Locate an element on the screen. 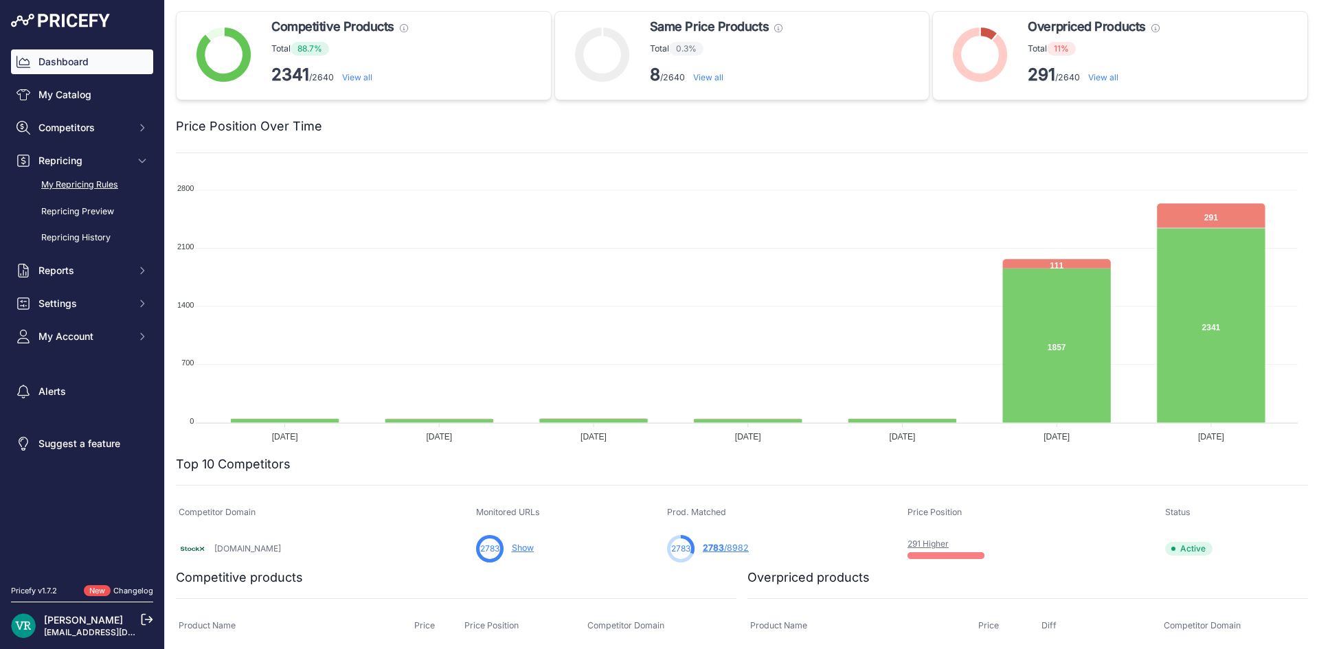 The image size is (1319, 649). a: Repricing Preview is located at coordinates (82, 212).